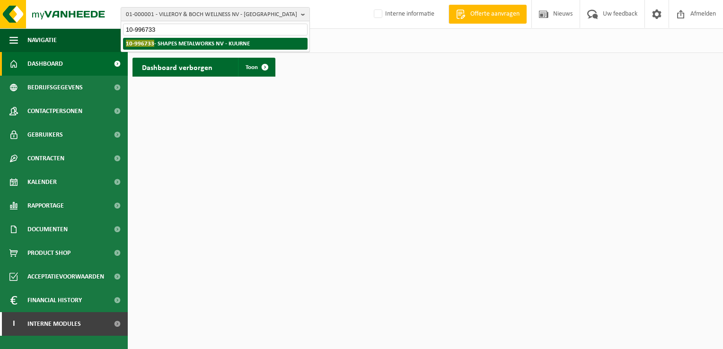 The width and height of the screenshot is (723, 349). Describe the element at coordinates (45, 135) in the screenshot. I see `span: Gebruikers` at that location.